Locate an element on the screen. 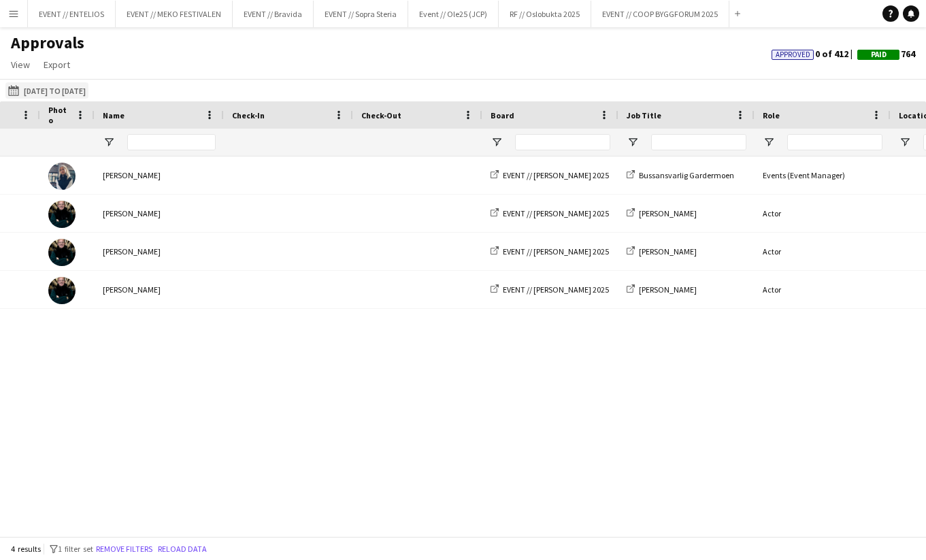 The height and width of the screenshot is (560, 926). span: Name is located at coordinates (114, 115).